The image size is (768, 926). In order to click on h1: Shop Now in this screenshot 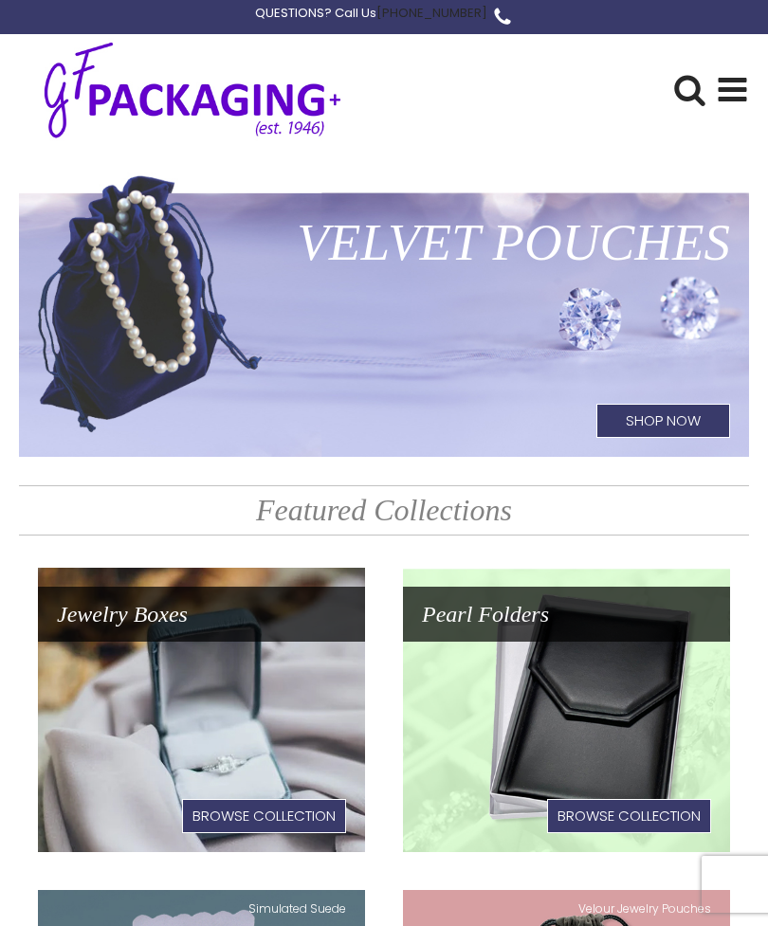, I will do `click(662, 421)`.